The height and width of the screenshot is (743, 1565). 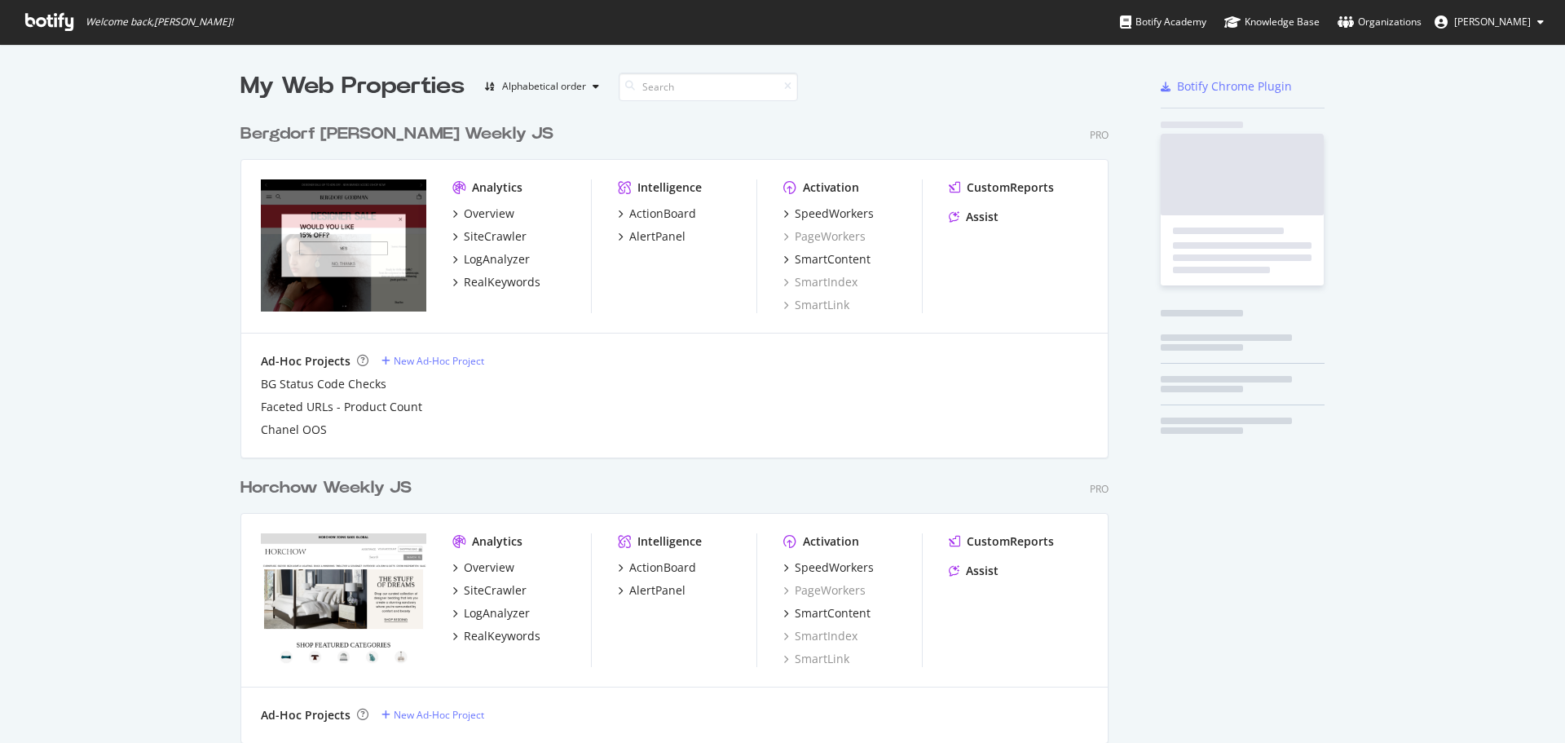 I want to click on div: Botify Academy, so click(x=1163, y=22).